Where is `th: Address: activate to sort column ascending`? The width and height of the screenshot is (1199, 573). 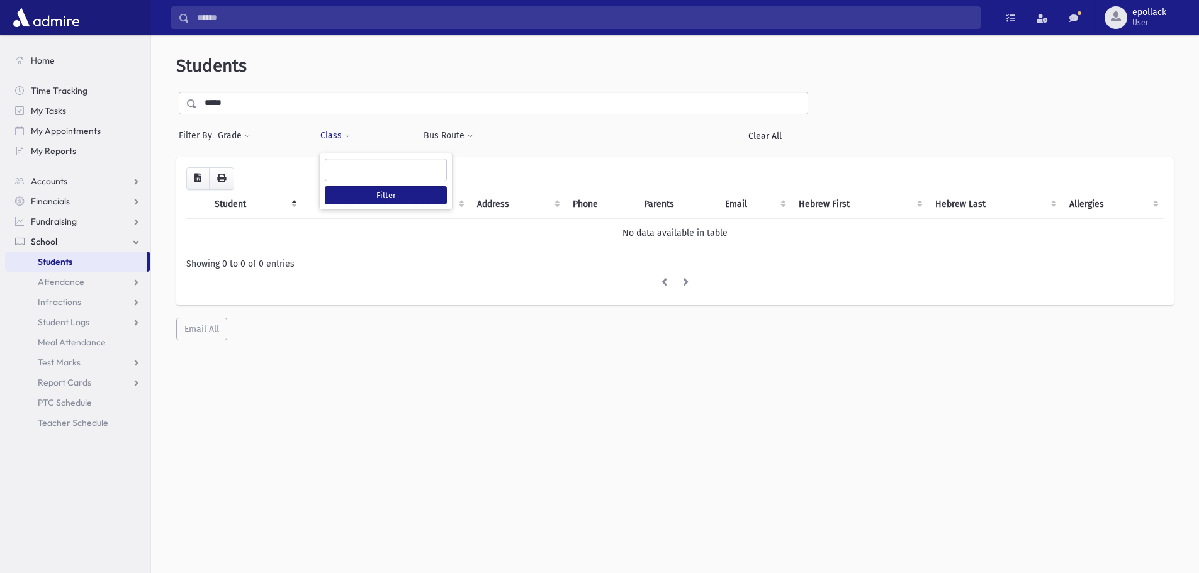
th: Address: activate to sort column ascending is located at coordinates (517, 205).